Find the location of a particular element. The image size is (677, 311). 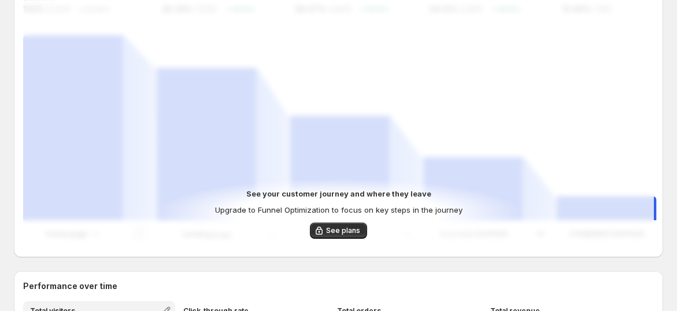

path: Completed checkout: 1,100 is located at coordinates (606, 208).